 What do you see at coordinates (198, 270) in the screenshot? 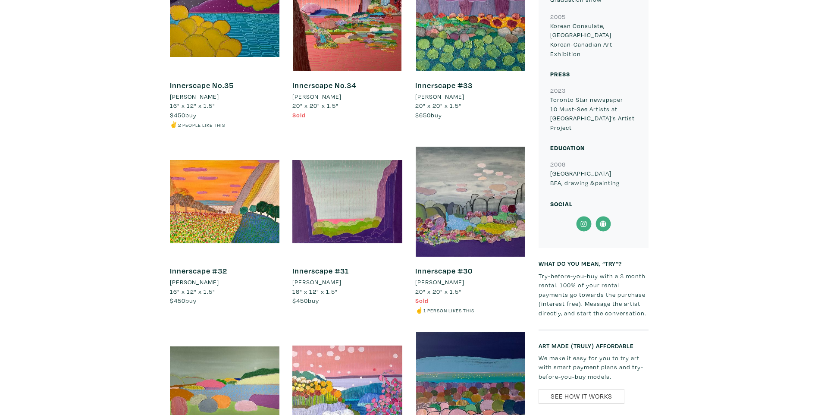
I see `a: Innerscape #32` at bounding box center [198, 270].